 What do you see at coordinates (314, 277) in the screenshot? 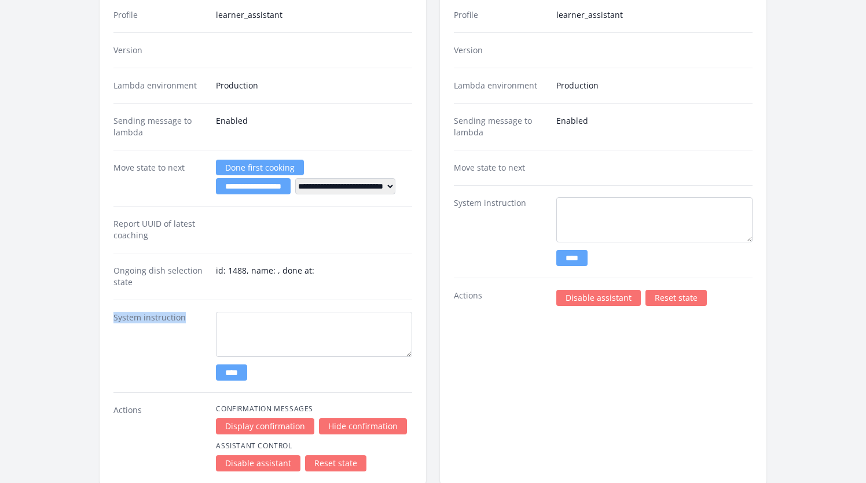
I see `dd: id: 1488, name: , done at:` at bounding box center [314, 277].